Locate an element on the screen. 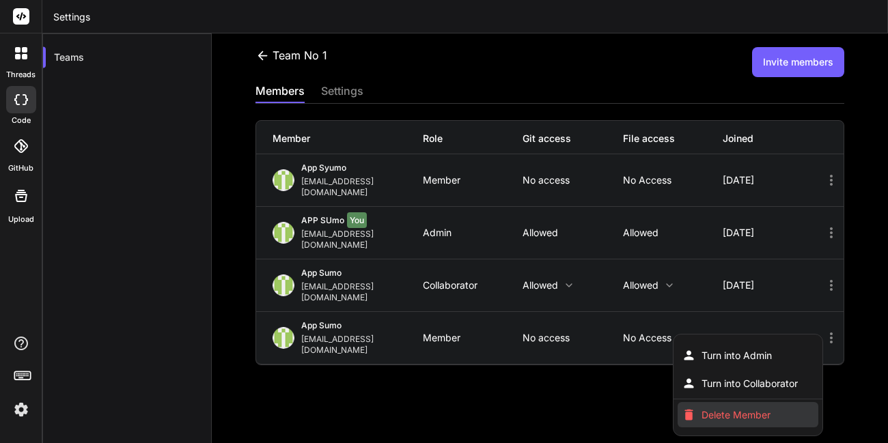  img: settings is located at coordinates (21, 410).